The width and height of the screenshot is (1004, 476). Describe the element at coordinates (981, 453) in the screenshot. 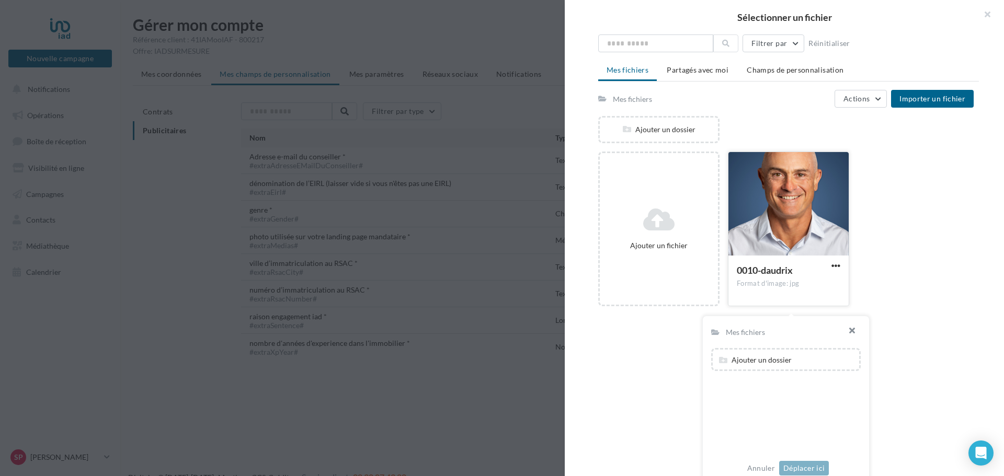

I see `div: Open Intercom Messenger` at that location.